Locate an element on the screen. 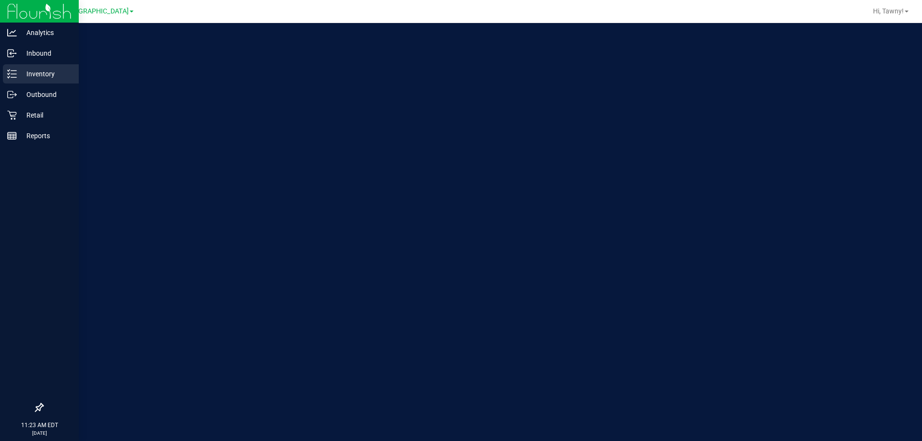 The height and width of the screenshot is (441, 922). inline-svg: Outbound is located at coordinates (12, 95).